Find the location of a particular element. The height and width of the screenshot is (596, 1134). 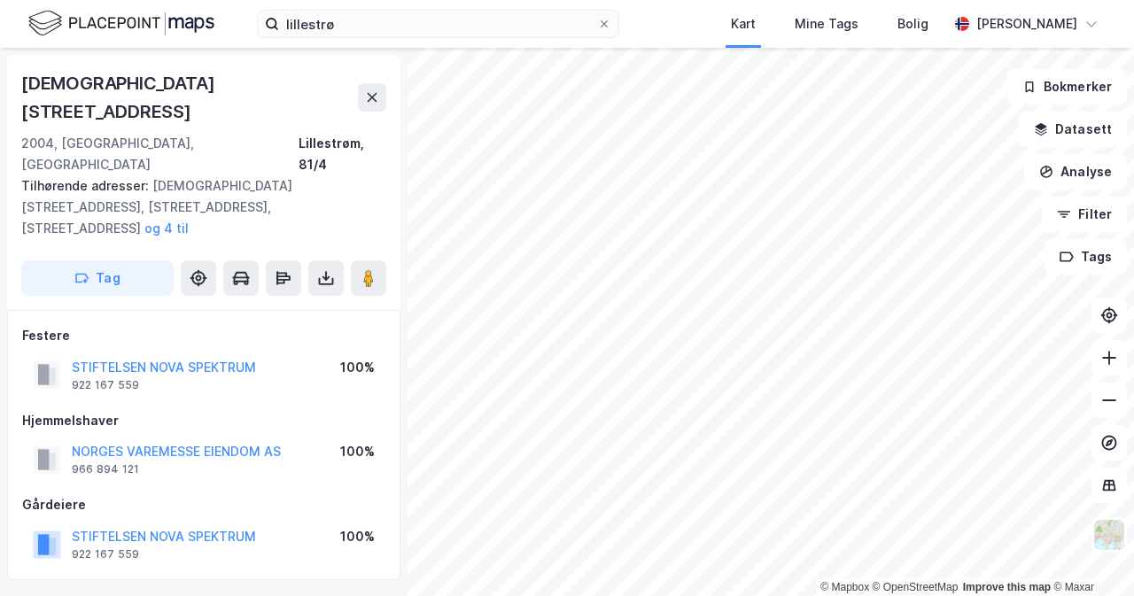

button: Tag is located at coordinates (97, 278).